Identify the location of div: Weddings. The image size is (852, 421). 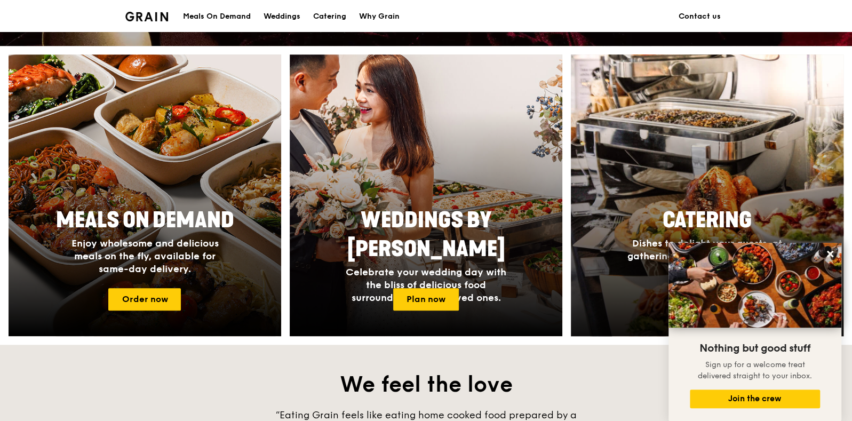
(282, 17).